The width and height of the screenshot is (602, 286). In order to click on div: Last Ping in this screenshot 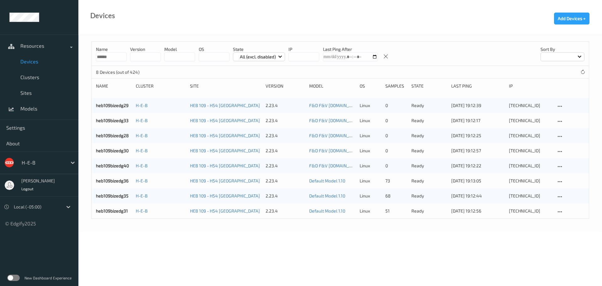, I will do `click(478, 86)`.